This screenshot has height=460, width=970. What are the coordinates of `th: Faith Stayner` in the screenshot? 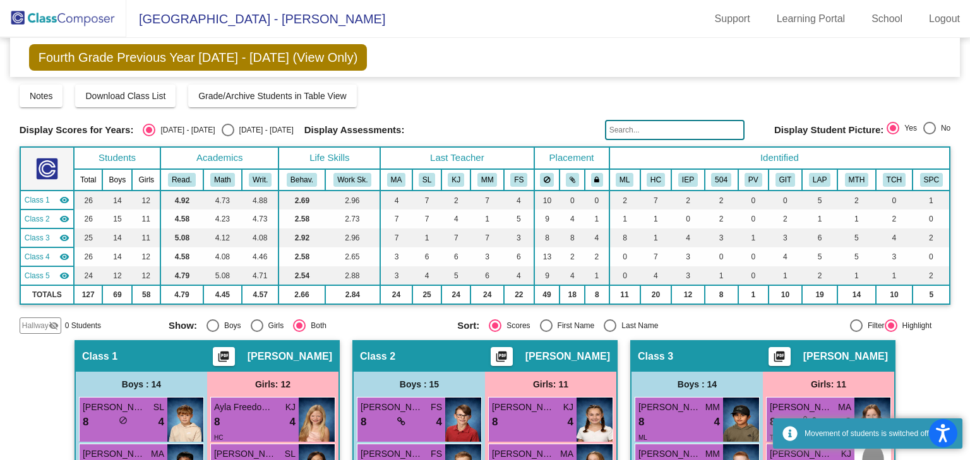 It's located at (518, 180).